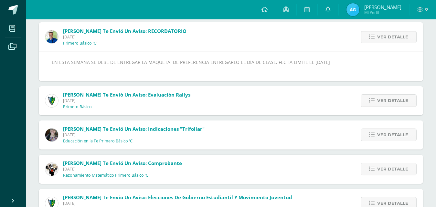 The height and width of the screenshot is (207, 436). What do you see at coordinates (383, 12) in the screenshot?
I see `span: Mi Perfil` at bounding box center [383, 12].